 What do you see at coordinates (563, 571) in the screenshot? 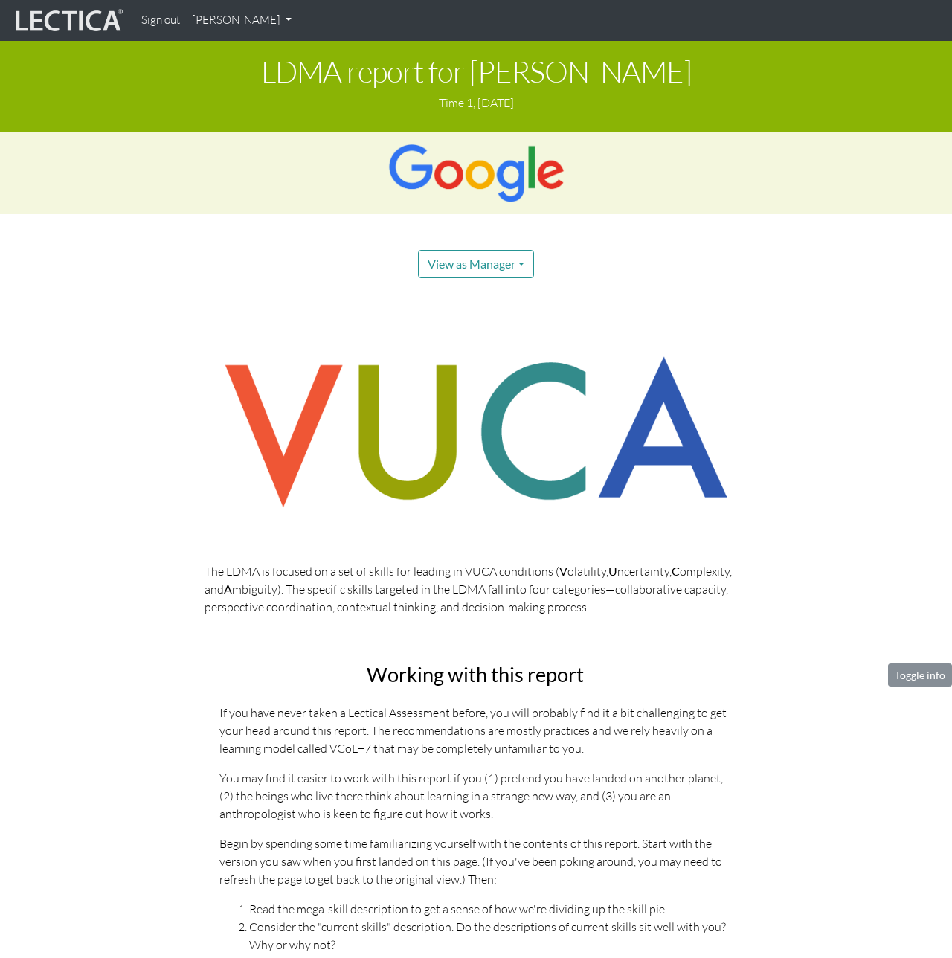
I see `strong: V` at bounding box center [563, 571].